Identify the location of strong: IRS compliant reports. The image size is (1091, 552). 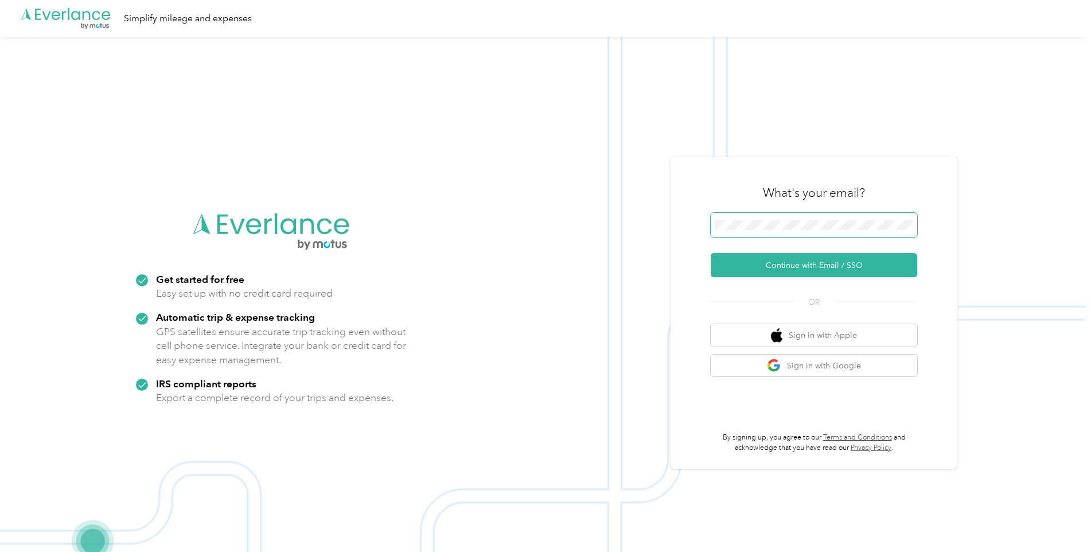
(206, 383).